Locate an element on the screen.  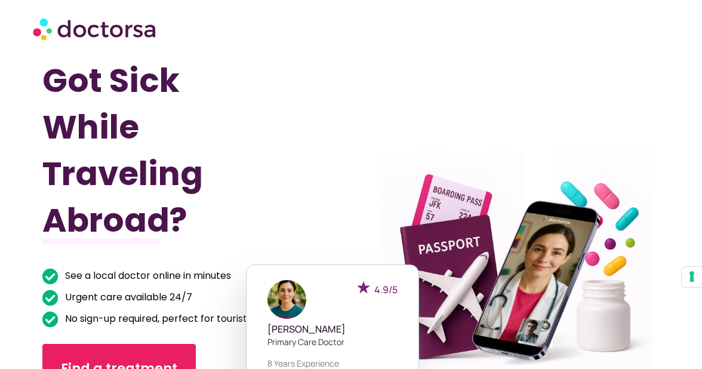
p: Primary care doctor is located at coordinates (332, 341).